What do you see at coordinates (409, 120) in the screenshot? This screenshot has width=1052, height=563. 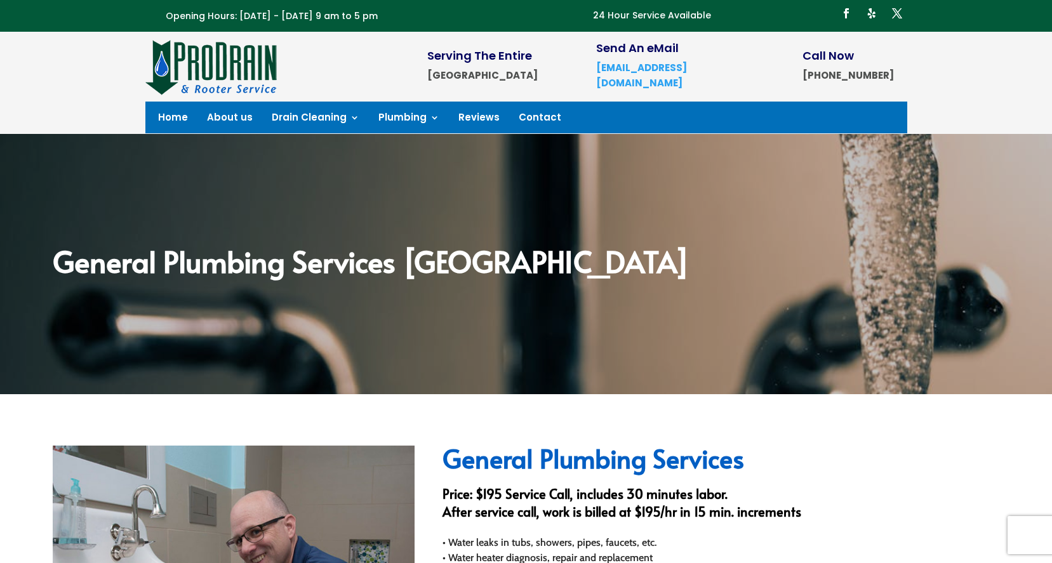 I see `a: Plumbing` at bounding box center [409, 120].